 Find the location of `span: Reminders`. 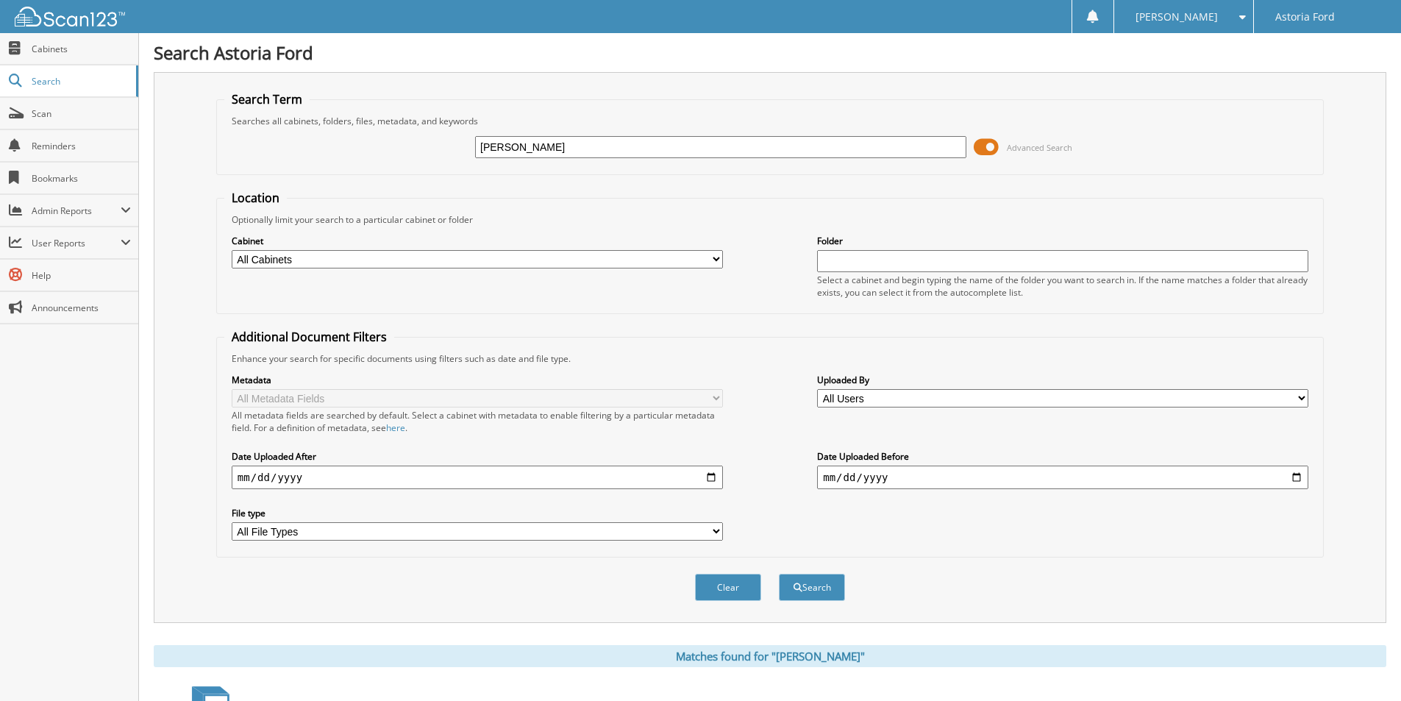

span: Reminders is located at coordinates (81, 146).